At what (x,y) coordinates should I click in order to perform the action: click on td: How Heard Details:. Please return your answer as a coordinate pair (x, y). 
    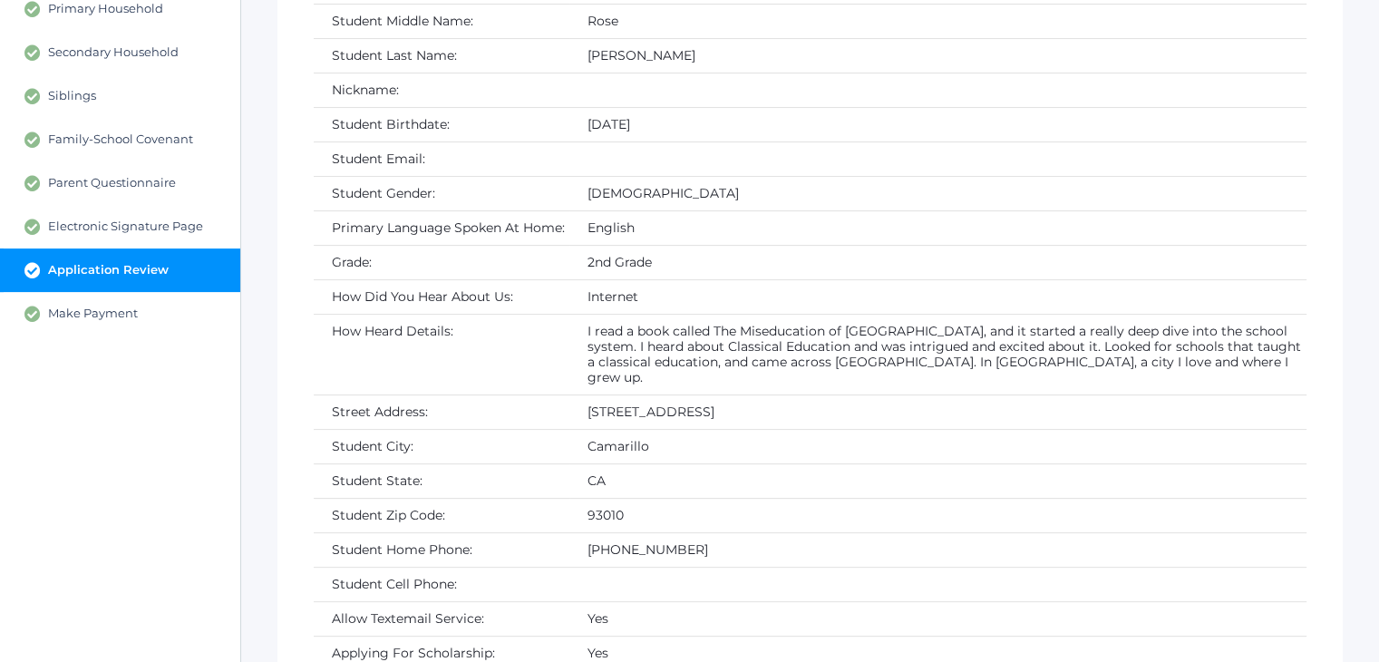
    Looking at the image, I should click on (441, 354).